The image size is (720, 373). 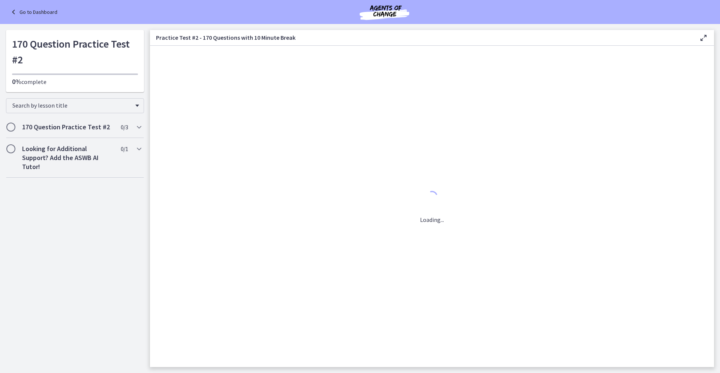 I want to click on span: 0 / 1, so click(x=124, y=149).